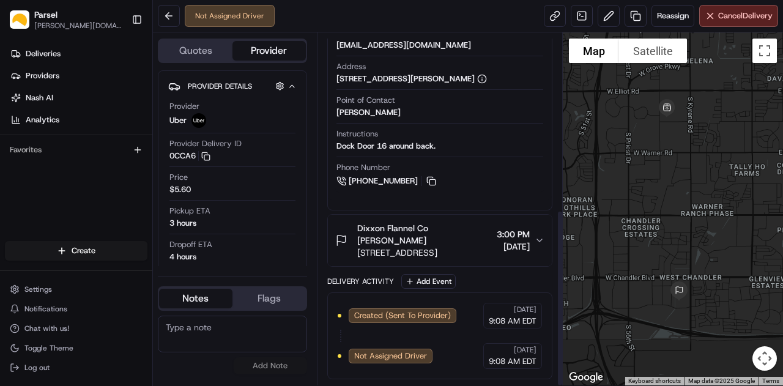 This screenshot has height=386, width=783. Describe the element at coordinates (37, 367) in the screenshot. I see `span: Log out` at that location.